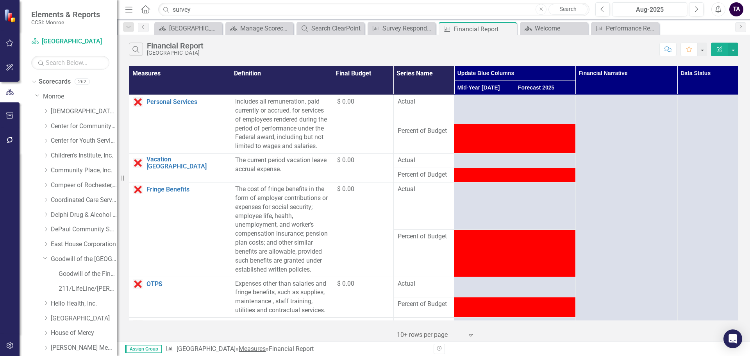 The width and height of the screenshot is (750, 356). Describe the element at coordinates (252, 349) in the screenshot. I see `a: Measures` at that location.